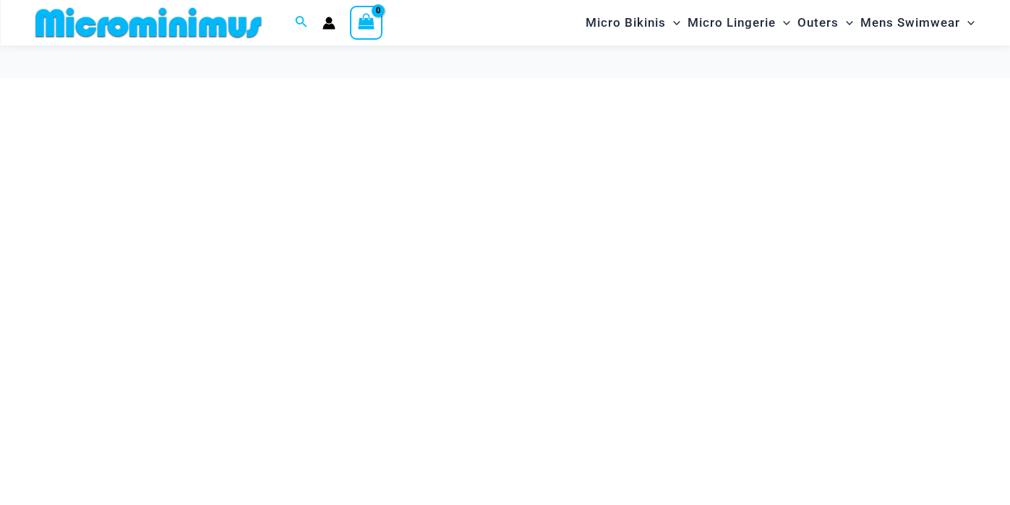 Image resolution: width=1010 pixels, height=505 pixels. Describe the element at coordinates (302, 22) in the screenshot. I see `a: Search icon link` at that location.